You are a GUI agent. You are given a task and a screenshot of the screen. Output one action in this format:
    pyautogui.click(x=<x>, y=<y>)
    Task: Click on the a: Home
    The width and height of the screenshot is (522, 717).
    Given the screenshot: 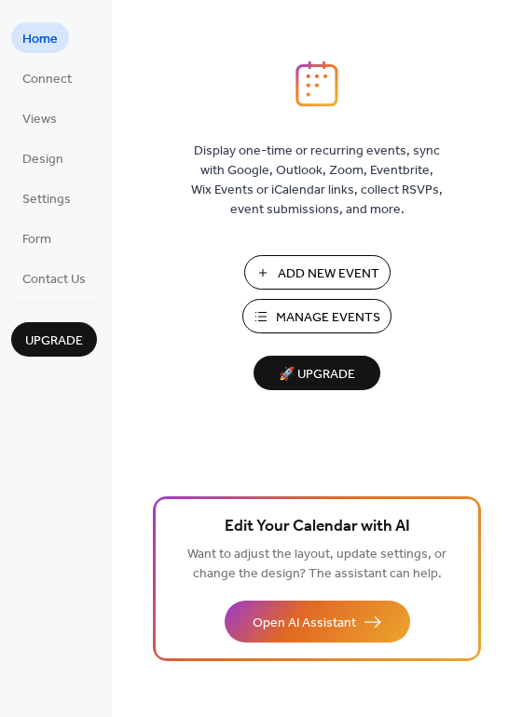 What is the action you would take?
    pyautogui.click(x=40, y=37)
    